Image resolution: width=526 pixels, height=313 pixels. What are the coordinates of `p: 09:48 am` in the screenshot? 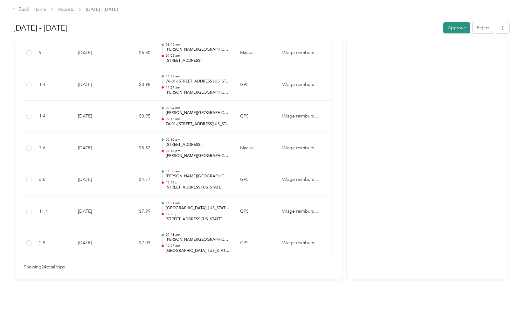 It's located at (198, 234).